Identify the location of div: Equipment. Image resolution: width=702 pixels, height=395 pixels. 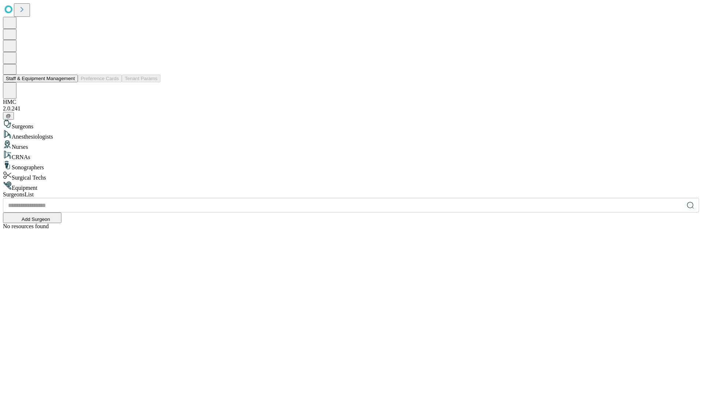
(351, 186).